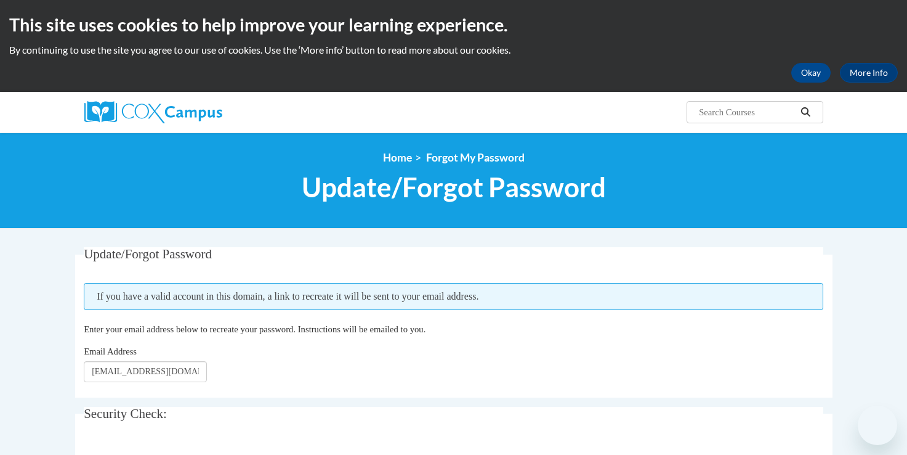 Image resolution: width=907 pixels, height=455 pixels. Describe the element at coordinates (811, 73) in the screenshot. I see `button: Okay` at that location.